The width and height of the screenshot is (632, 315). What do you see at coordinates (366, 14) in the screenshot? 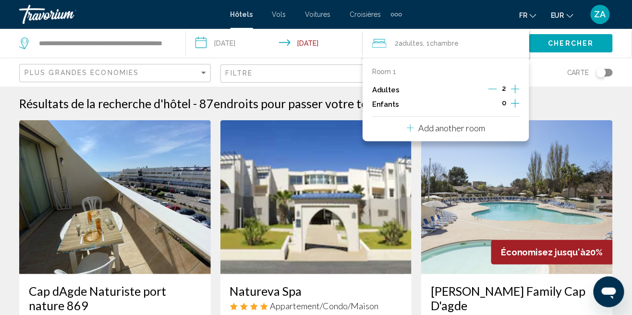
I see `span: Croisières` at bounding box center [366, 14].